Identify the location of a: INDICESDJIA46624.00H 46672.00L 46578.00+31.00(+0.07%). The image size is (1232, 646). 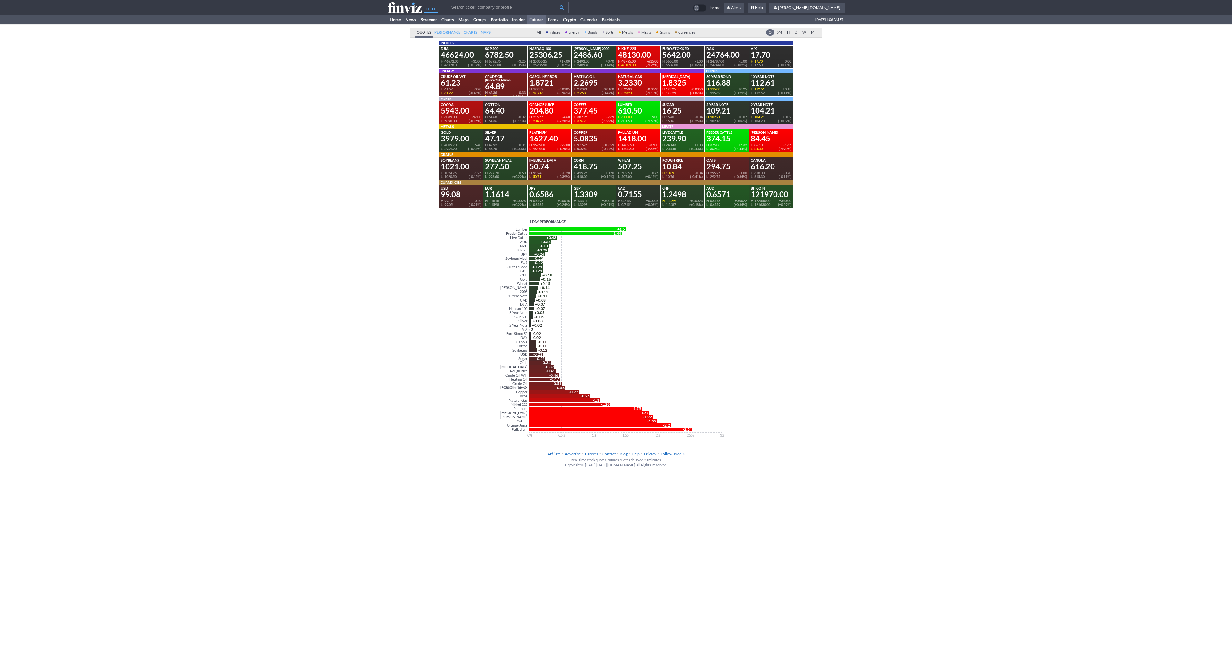
(461, 54).